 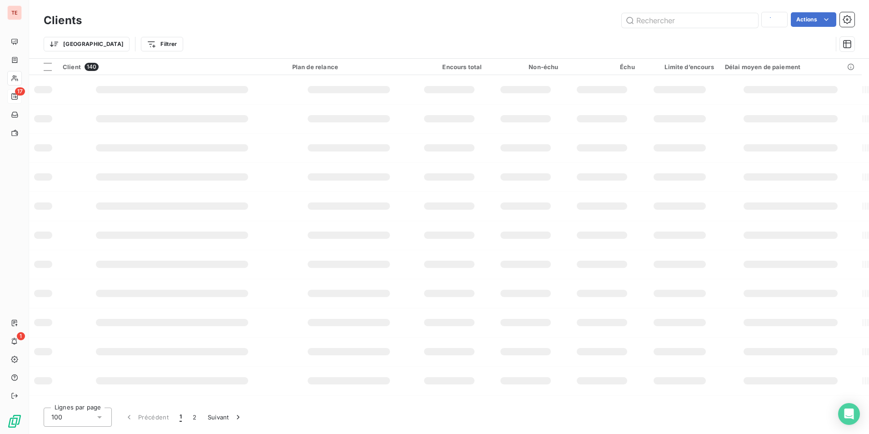 I want to click on a: 17, so click(x=14, y=96).